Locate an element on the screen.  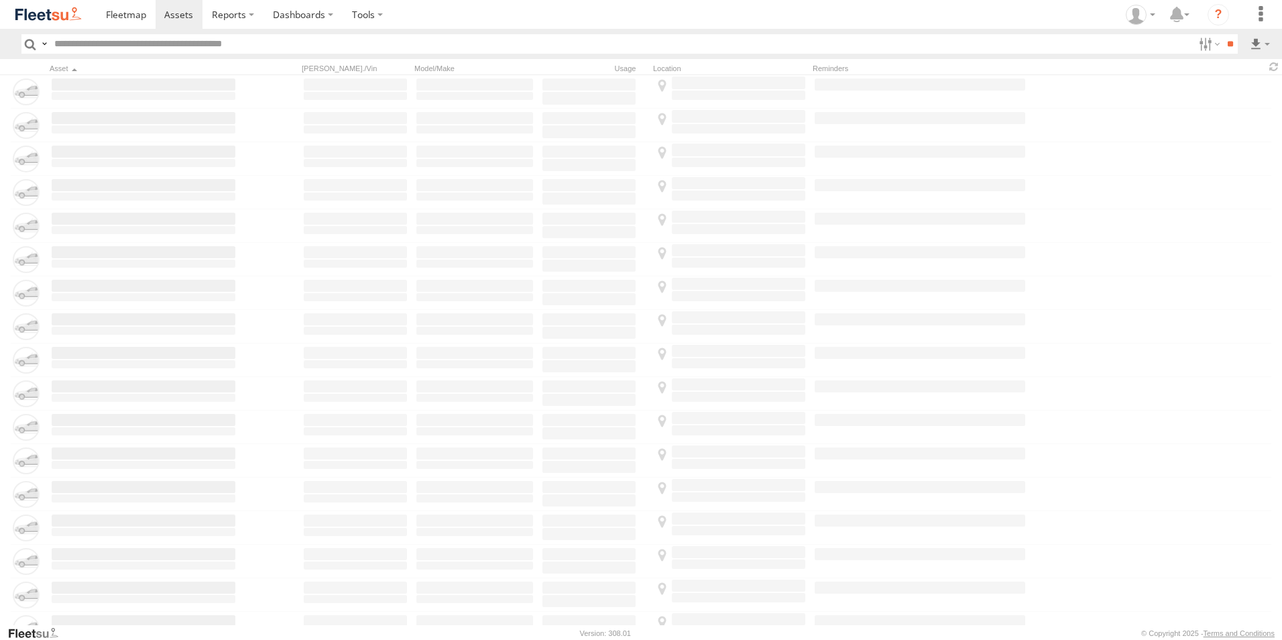
div: Version: 308.01 is located at coordinates (606, 633).